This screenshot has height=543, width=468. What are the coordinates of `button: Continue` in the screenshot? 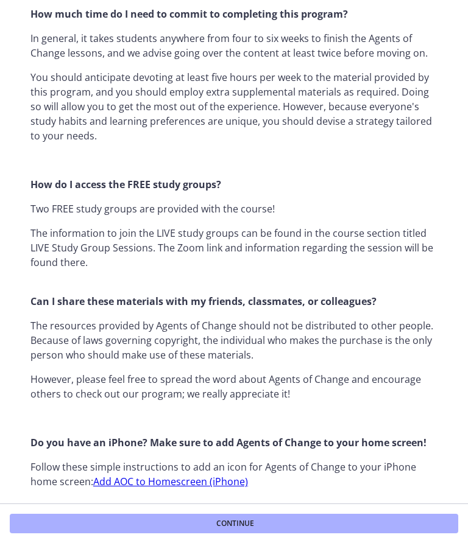 It's located at (234, 524).